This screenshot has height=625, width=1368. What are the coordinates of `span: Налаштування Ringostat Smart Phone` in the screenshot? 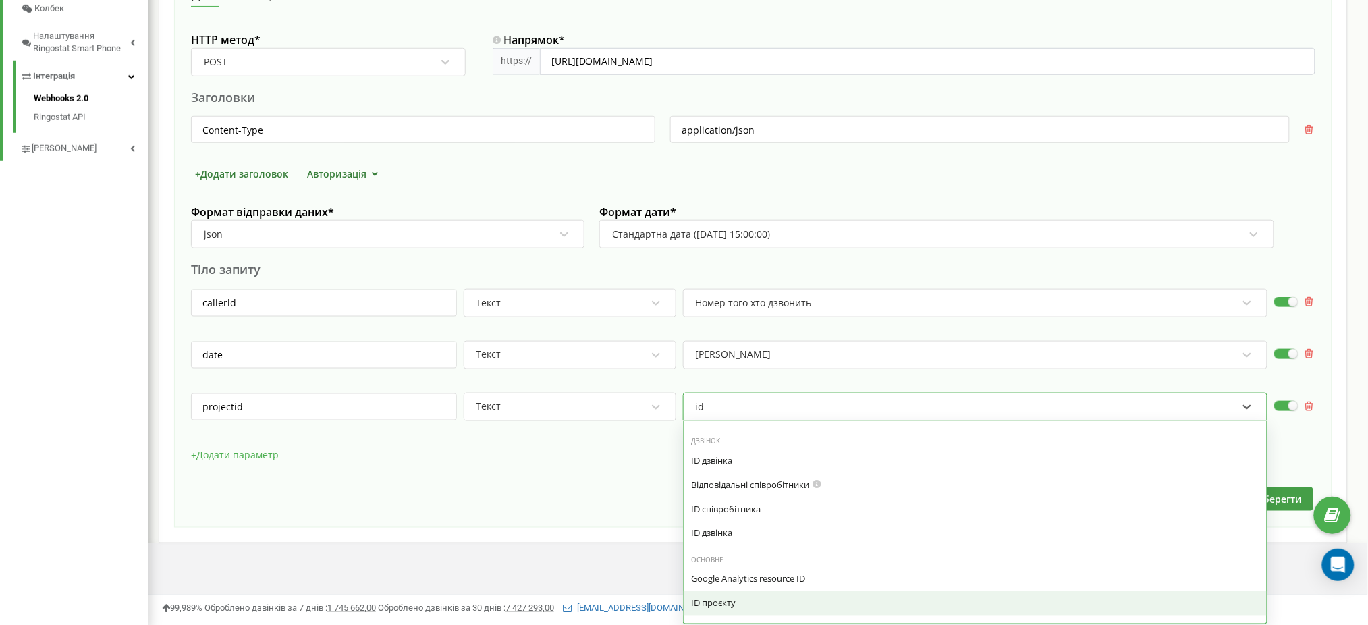 It's located at (82, 43).